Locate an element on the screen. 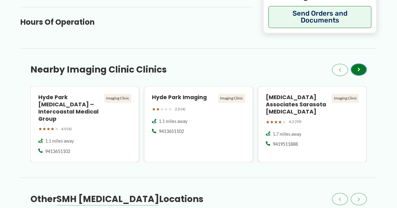  span: 4.2 (59) is located at coordinates (295, 122).